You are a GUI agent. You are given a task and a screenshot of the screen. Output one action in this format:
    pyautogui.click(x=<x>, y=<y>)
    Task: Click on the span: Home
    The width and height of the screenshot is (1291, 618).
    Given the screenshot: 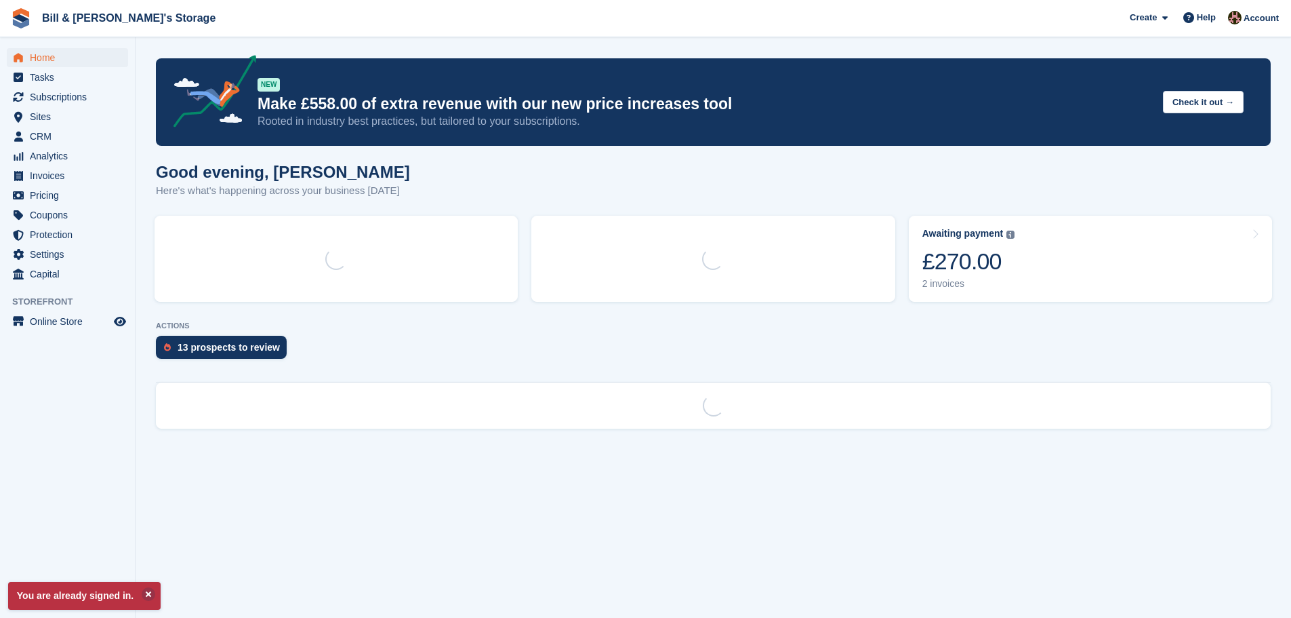 What is the action you would take?
    pyautogui.click(x=70, y=58)
    